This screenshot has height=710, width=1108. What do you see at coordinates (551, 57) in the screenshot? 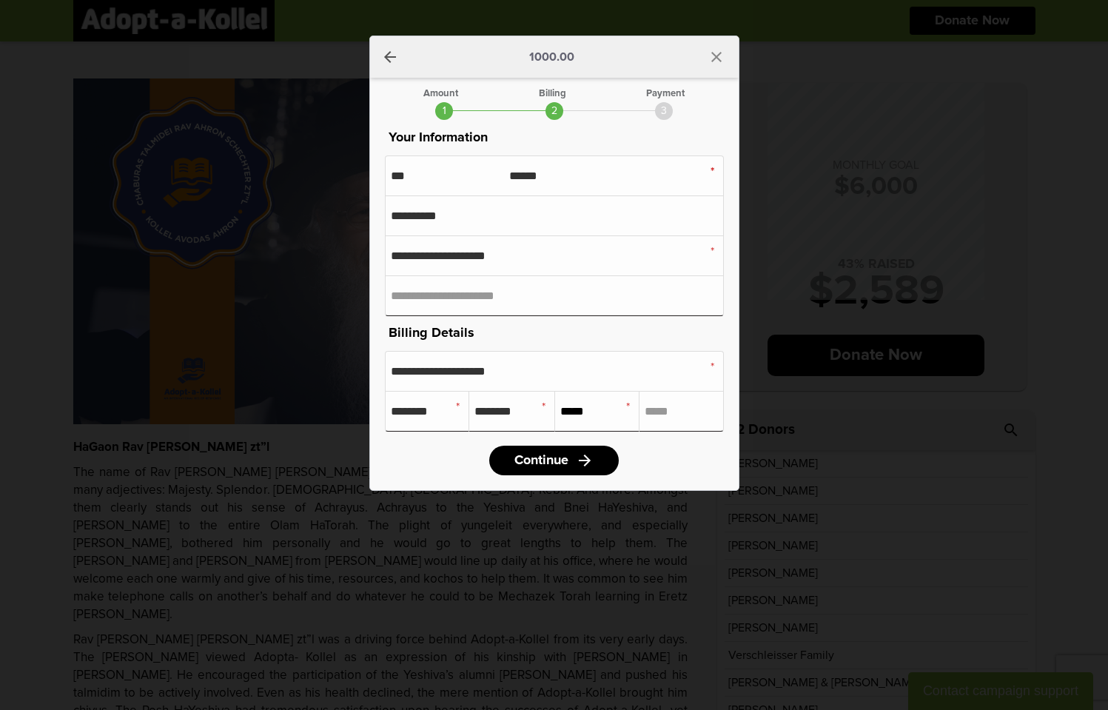
I see `p: 1000.00` at bounding box center [551, 57].